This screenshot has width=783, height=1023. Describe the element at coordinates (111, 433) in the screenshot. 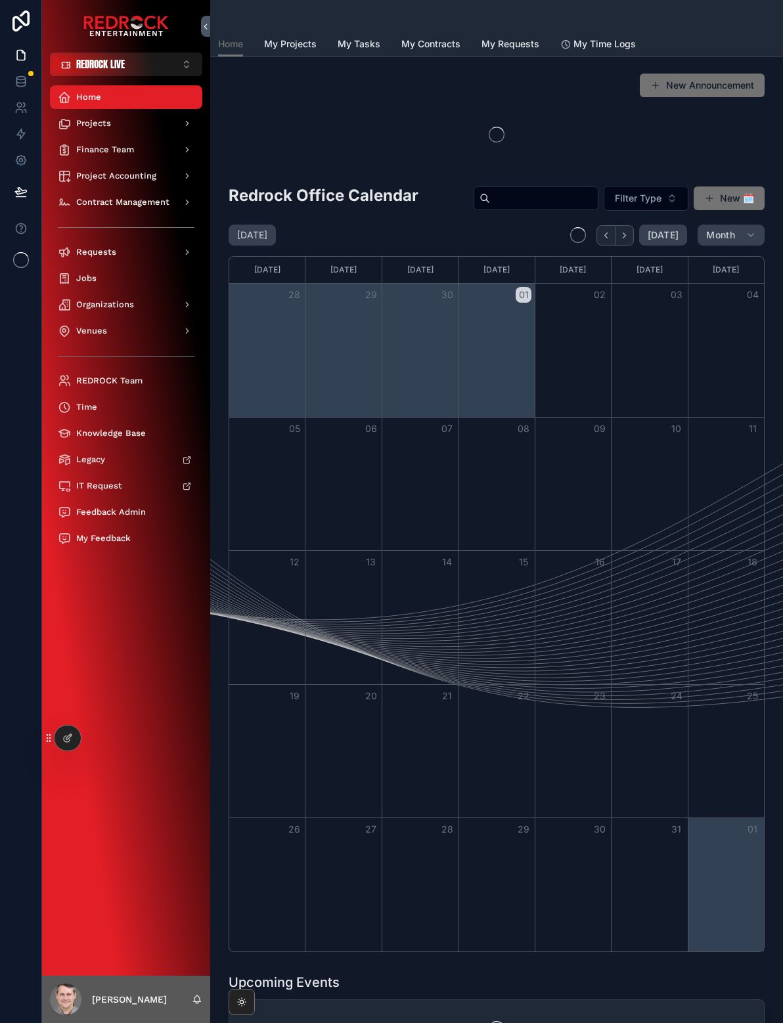

I see `span: Knowledge Base` at that location.